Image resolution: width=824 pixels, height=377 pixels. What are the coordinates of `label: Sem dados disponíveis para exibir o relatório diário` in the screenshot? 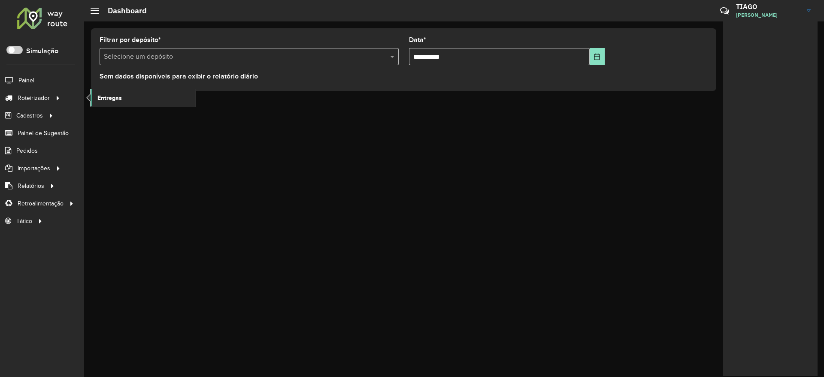 It's located at (178, 76).